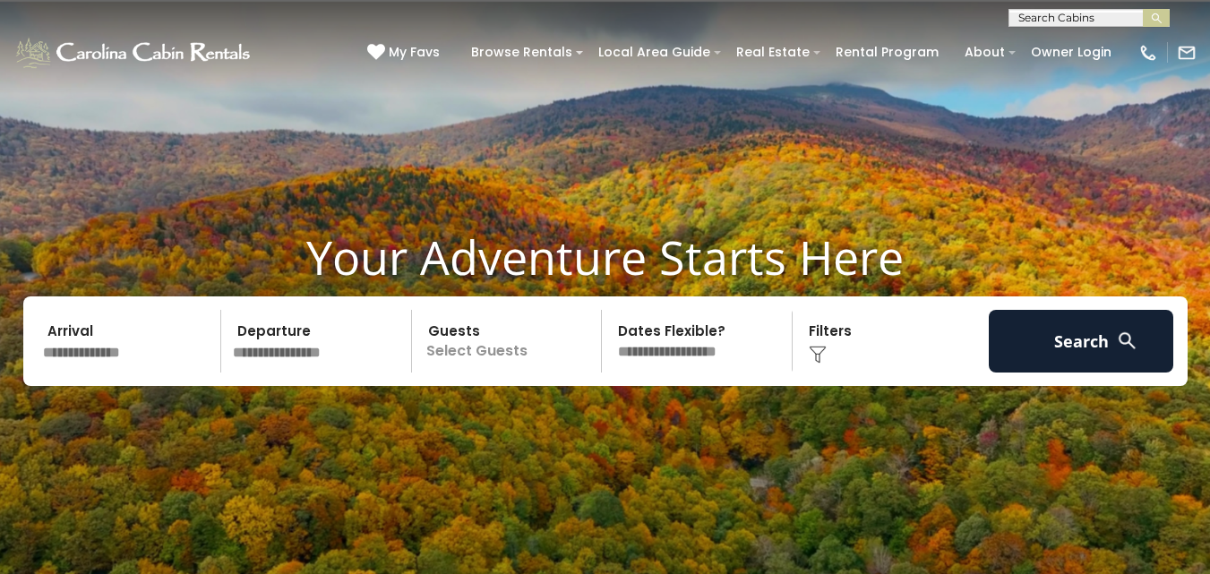 This screenshot has width=1210, height=574. What do you see at coordinates (984, 52) in the screenshot?
I see `a: About` at bounding box center [984, 52].